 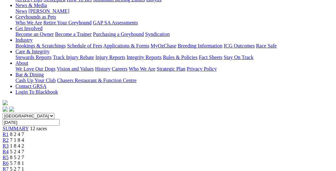 I want to click on span: SUMMARY, so click(x=15, y=129).